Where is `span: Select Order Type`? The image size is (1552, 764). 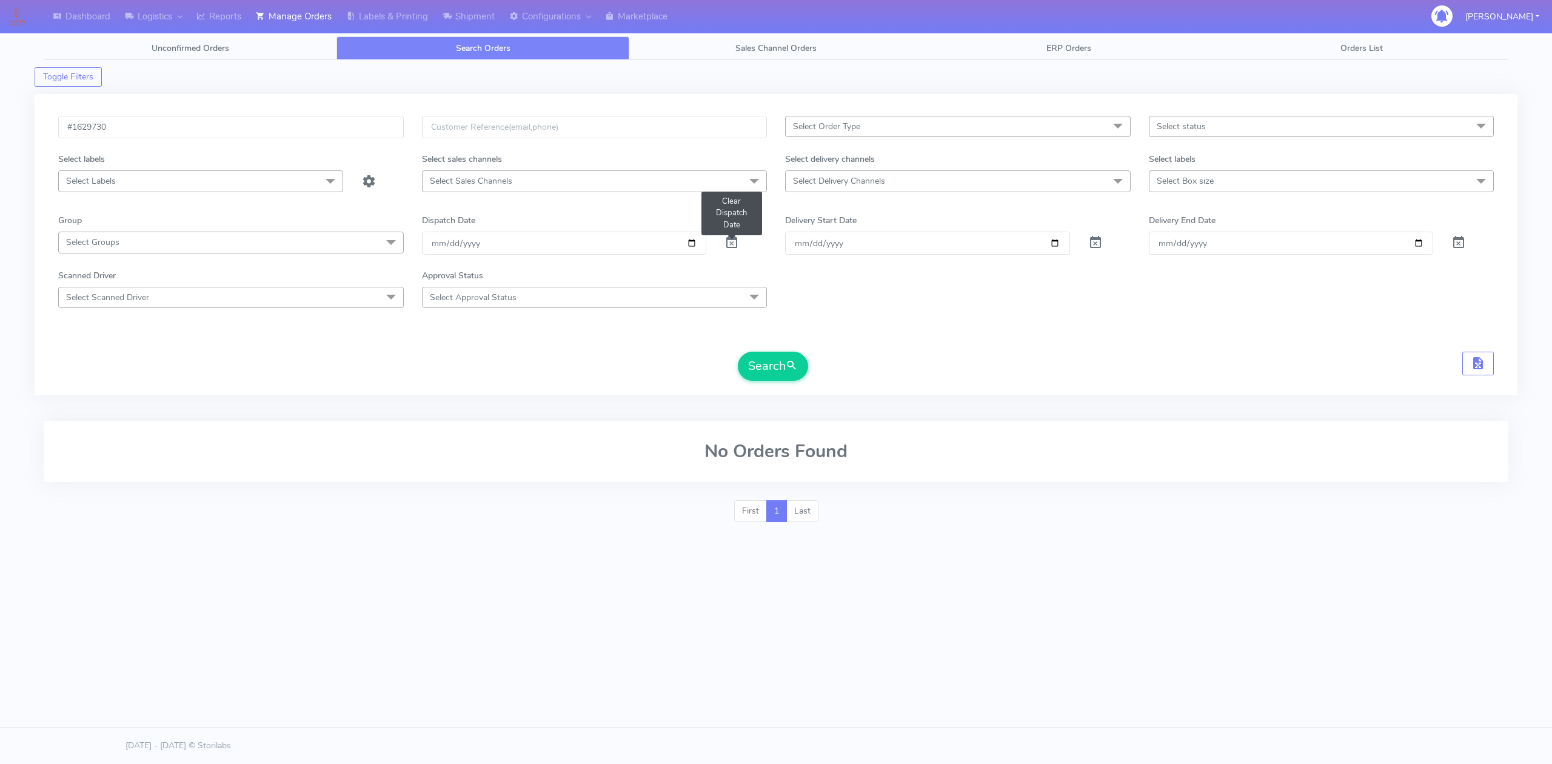
span: Select Order Type is located at coordinates (827, 126).